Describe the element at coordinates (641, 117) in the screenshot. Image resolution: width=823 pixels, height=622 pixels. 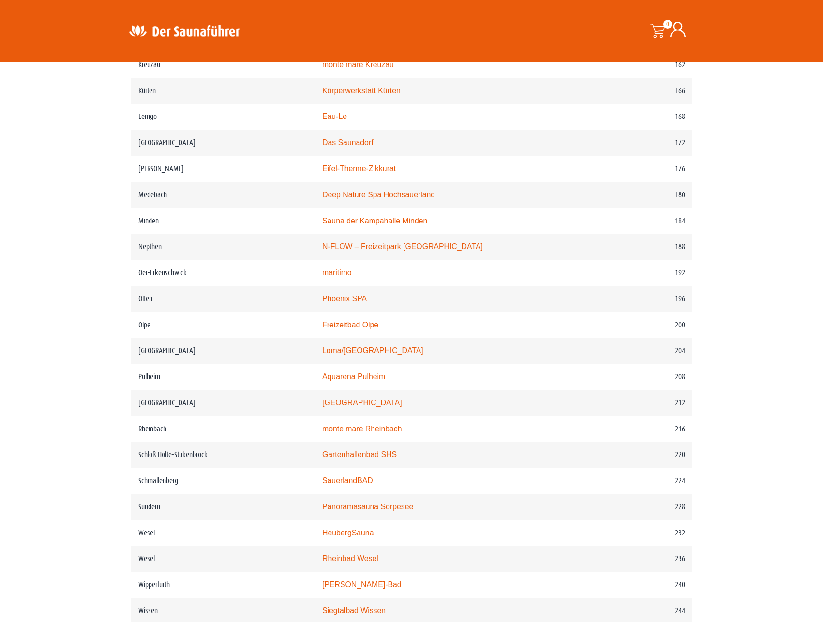
I see `td: 168` at that location.